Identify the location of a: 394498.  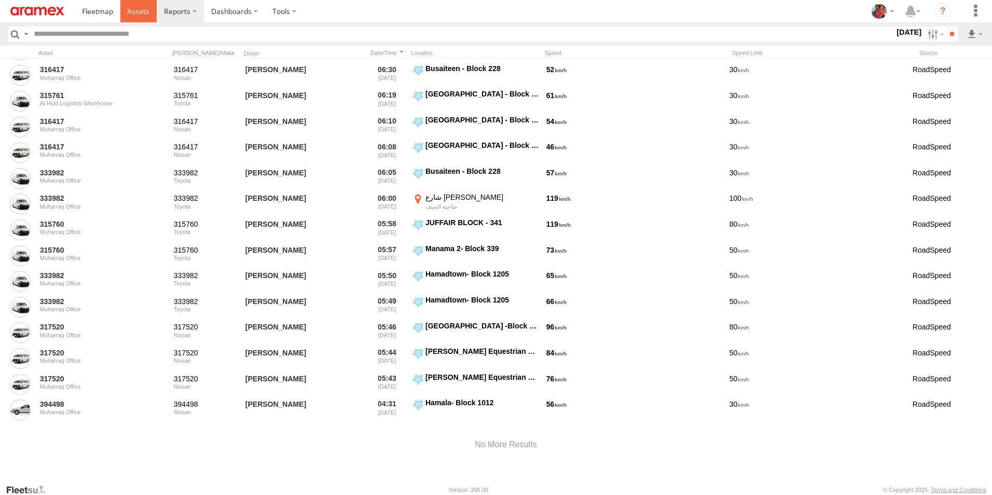
(103, 404).